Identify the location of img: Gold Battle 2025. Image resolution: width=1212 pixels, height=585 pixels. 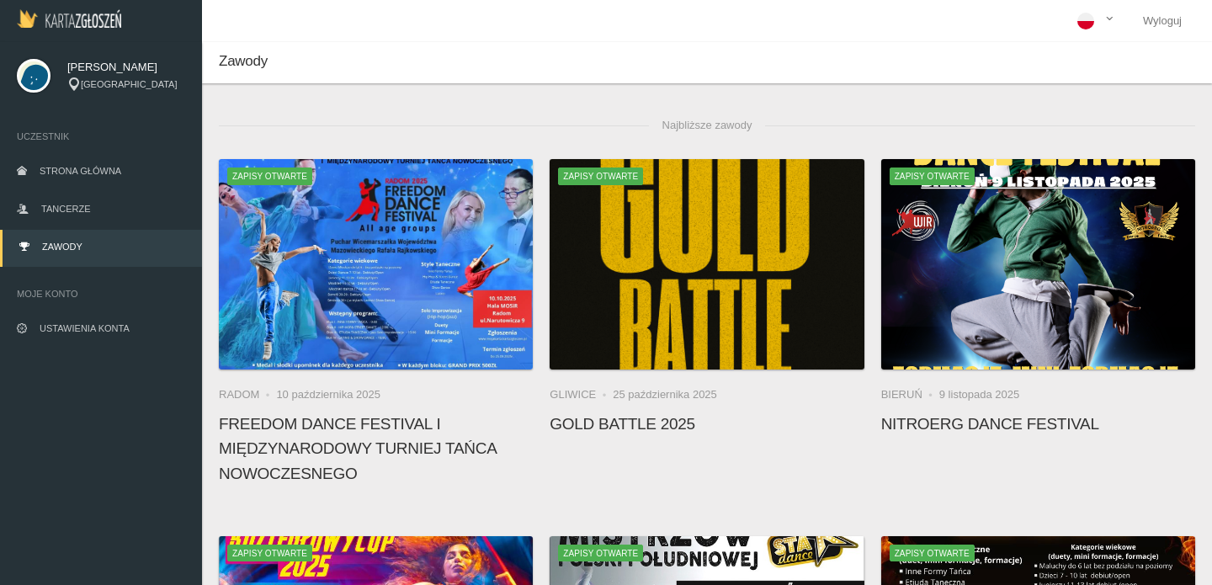
(706, 264).